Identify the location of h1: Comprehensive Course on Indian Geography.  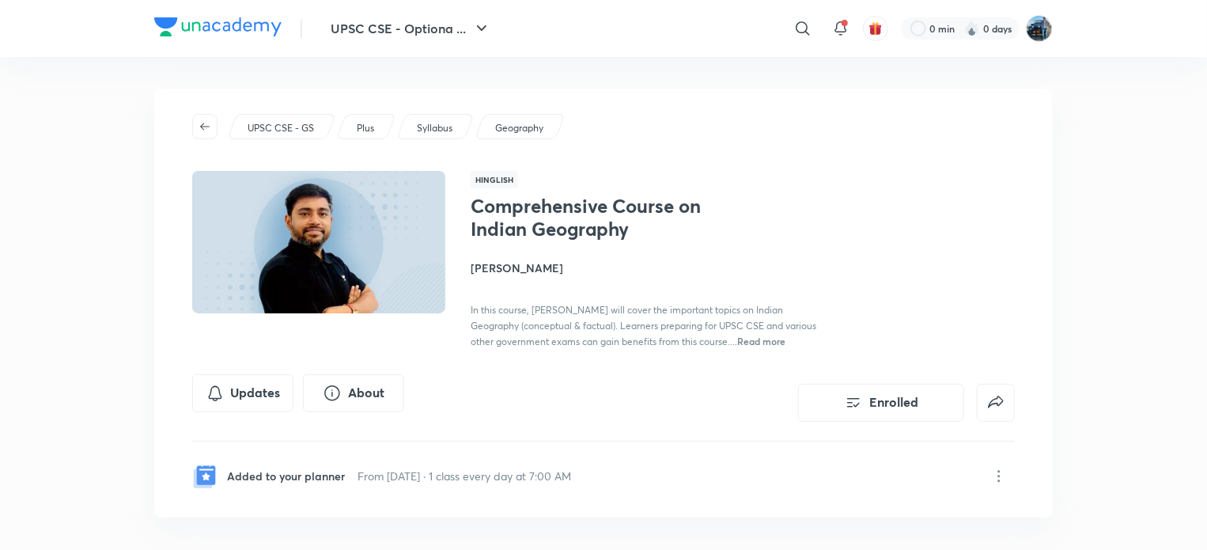
(599, 217).